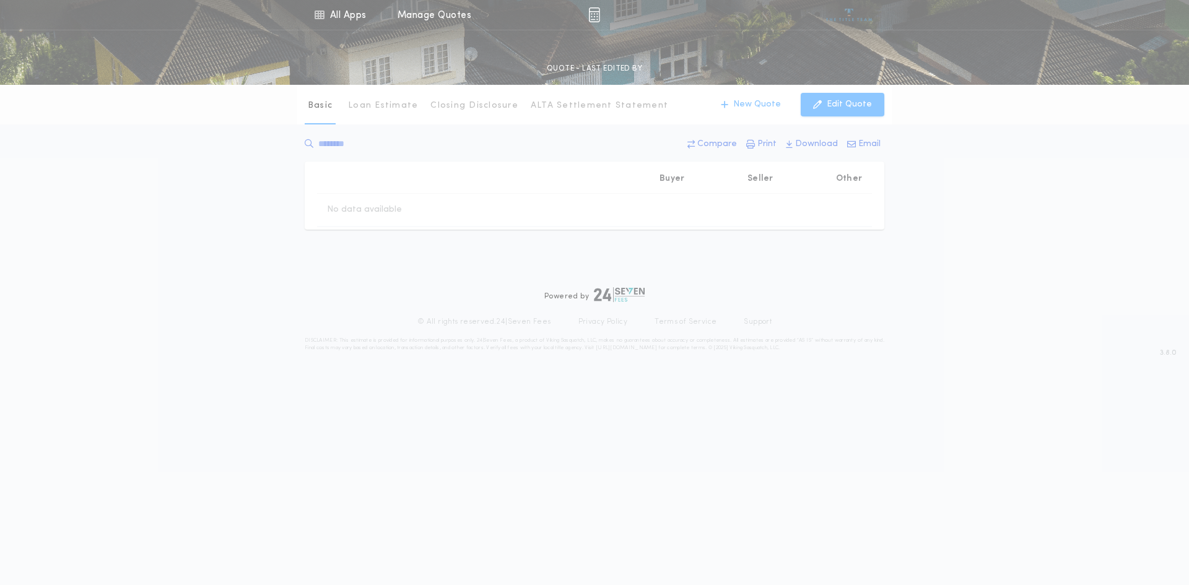 The width and height of the screenshot is (1189, 585). What do you see at coordinates (1168, 353) in the screenshot?
I see `span: 3.8.0` at bounding box center [1168, 353].